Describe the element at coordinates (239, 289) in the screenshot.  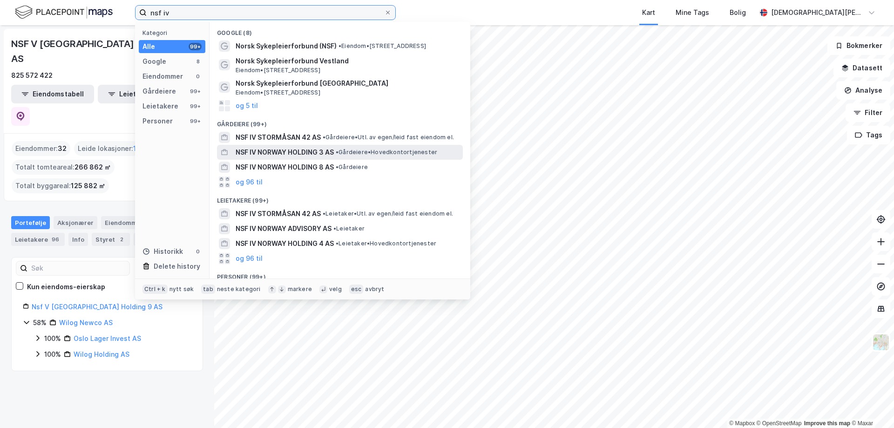
I see `div: neste kategori` at that location.